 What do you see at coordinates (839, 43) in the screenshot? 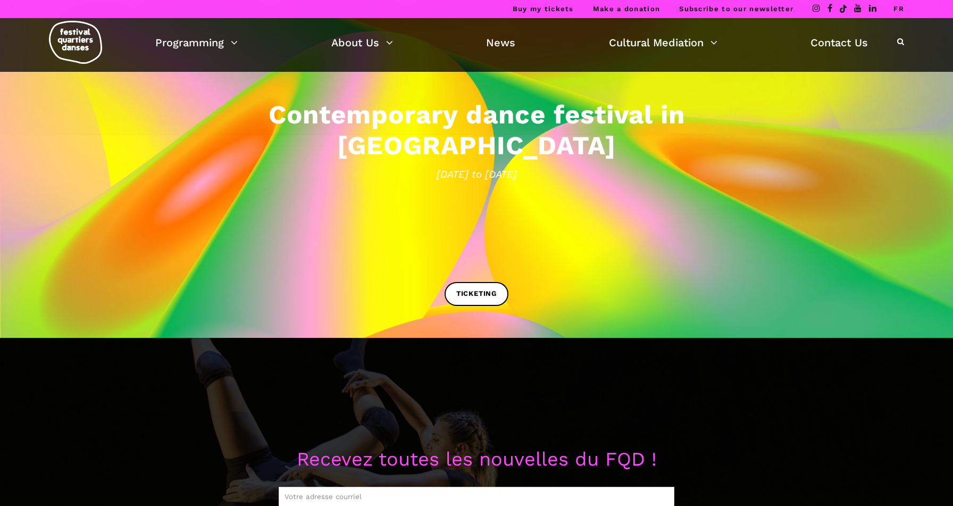
I see `a: Contact Us` at bounding box center [839, 43].